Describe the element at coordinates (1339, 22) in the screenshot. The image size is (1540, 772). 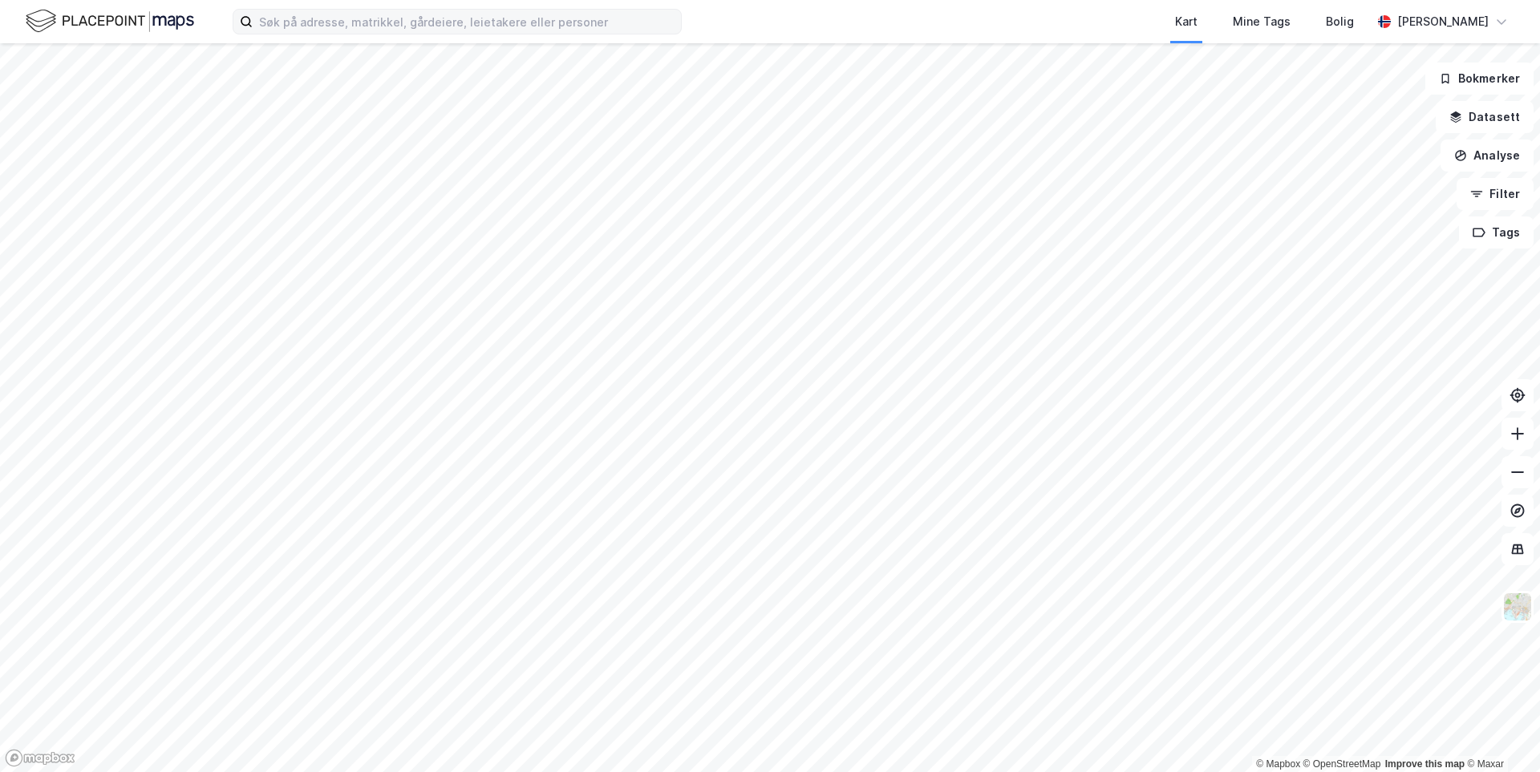
I see `div: Bolig` at that location.